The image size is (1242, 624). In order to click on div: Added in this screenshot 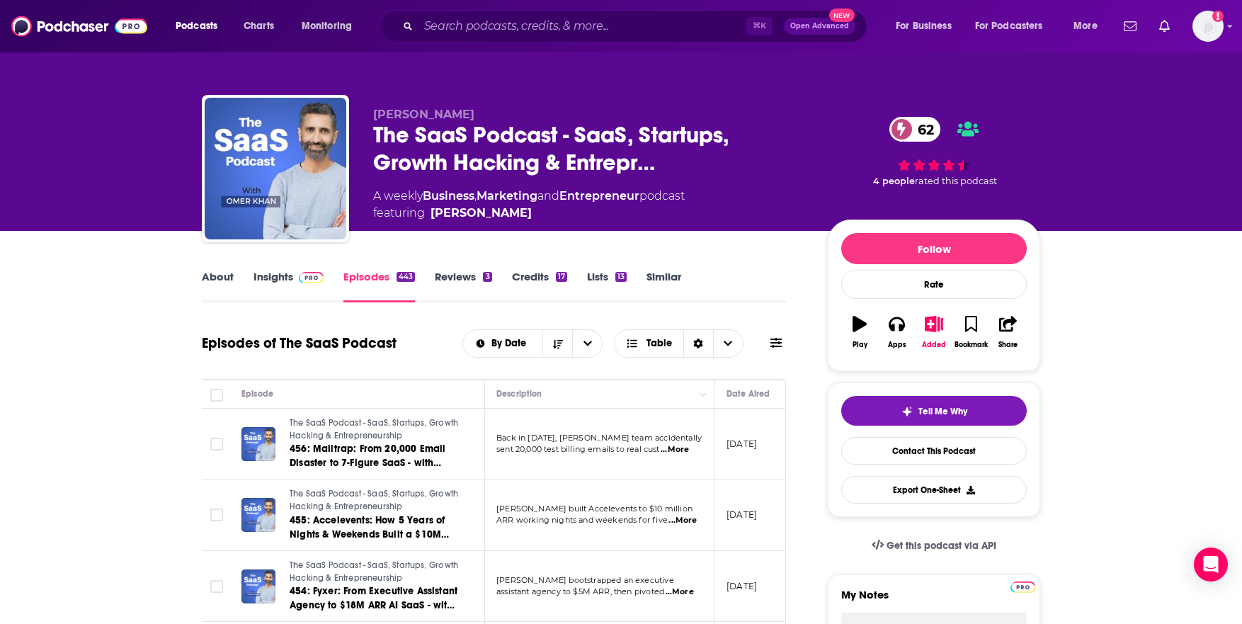, I will do `click(934, 345)`.